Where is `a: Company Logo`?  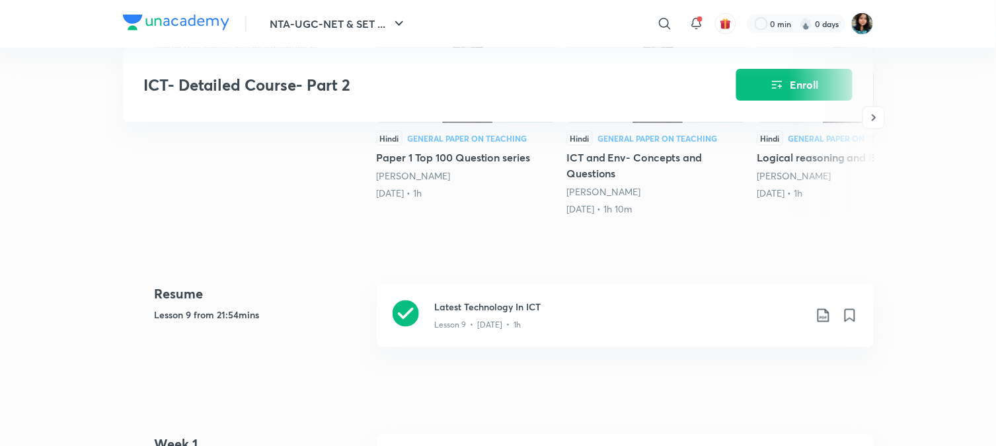 a: Company Logo is located at coordinates (176, 24).